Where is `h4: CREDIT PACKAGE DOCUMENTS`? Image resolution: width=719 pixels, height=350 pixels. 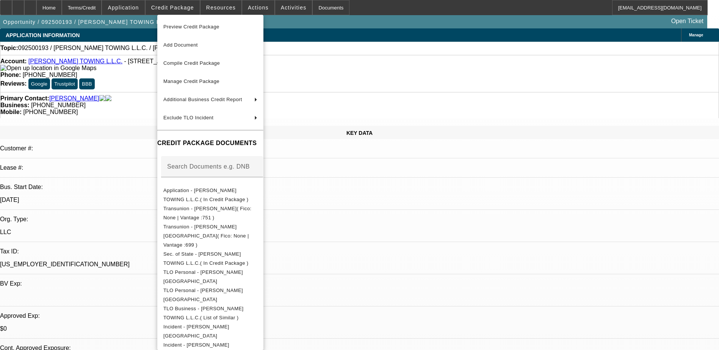
h4: CREDIT PACKAGE DOCUMENTS is located at coordinates (210, 143).